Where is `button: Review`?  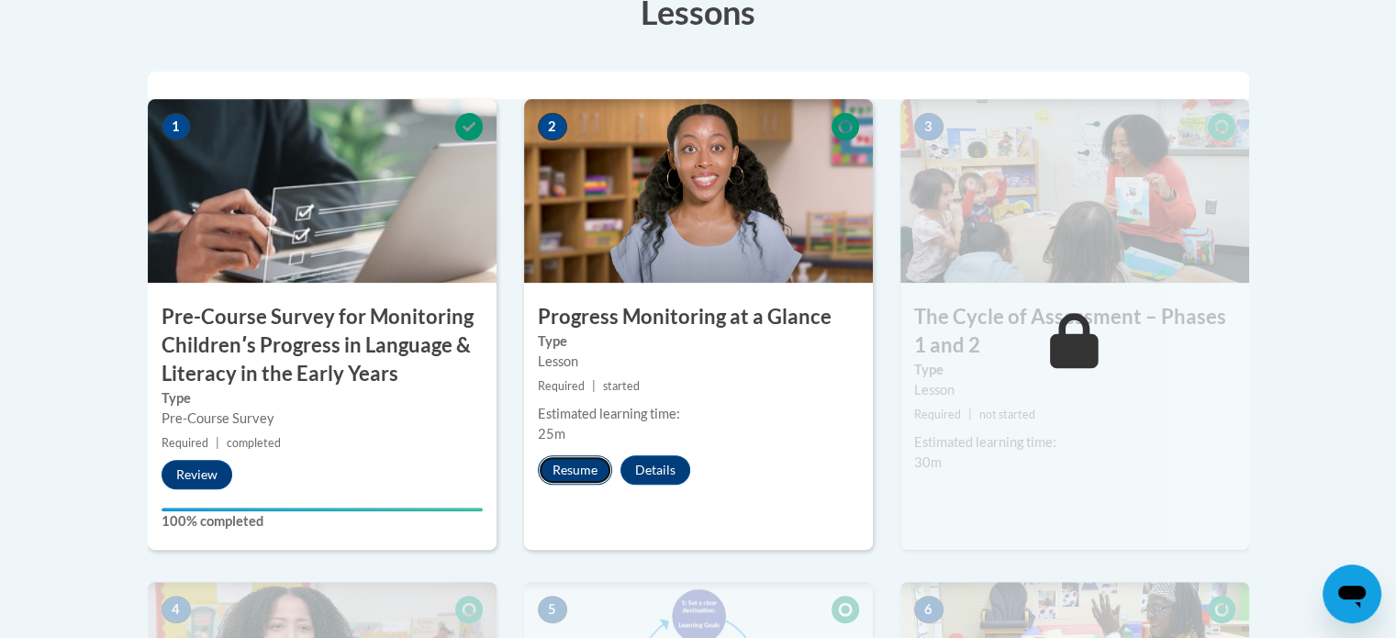 button: Review is located at coordinates (196, 475).